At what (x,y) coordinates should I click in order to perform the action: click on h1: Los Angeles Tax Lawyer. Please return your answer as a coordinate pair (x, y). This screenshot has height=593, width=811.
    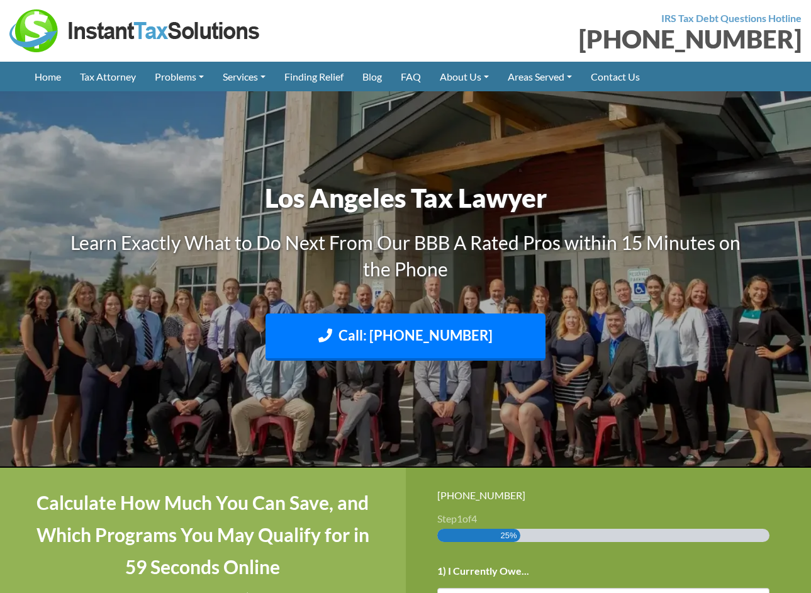
    Looking at the image, I should click on (406, 198).